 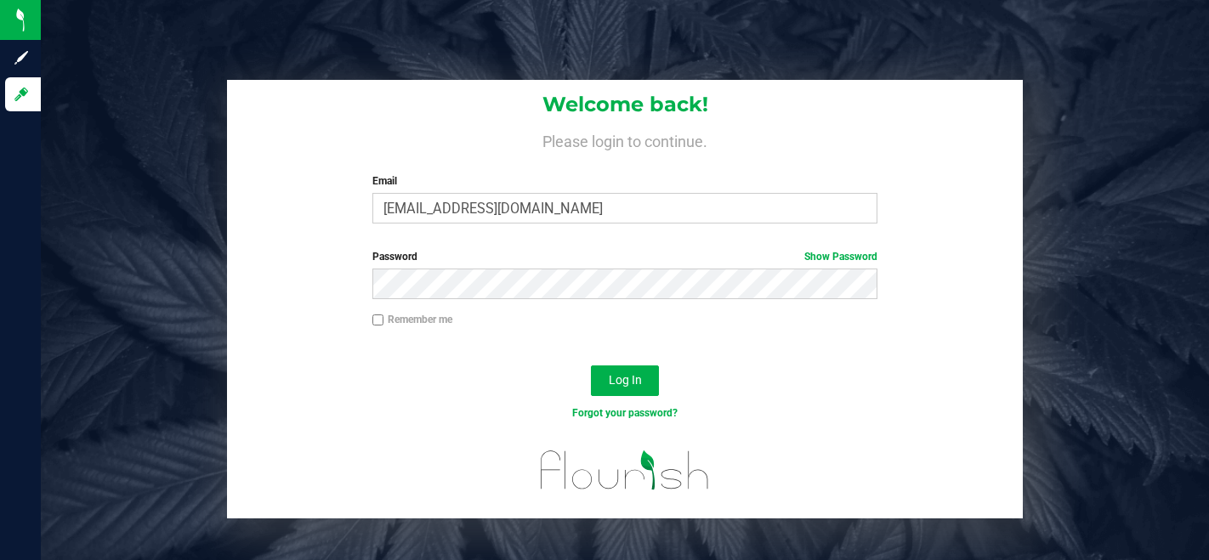 I want to click on inline-svg: Log in, so click(x=21, y=94).